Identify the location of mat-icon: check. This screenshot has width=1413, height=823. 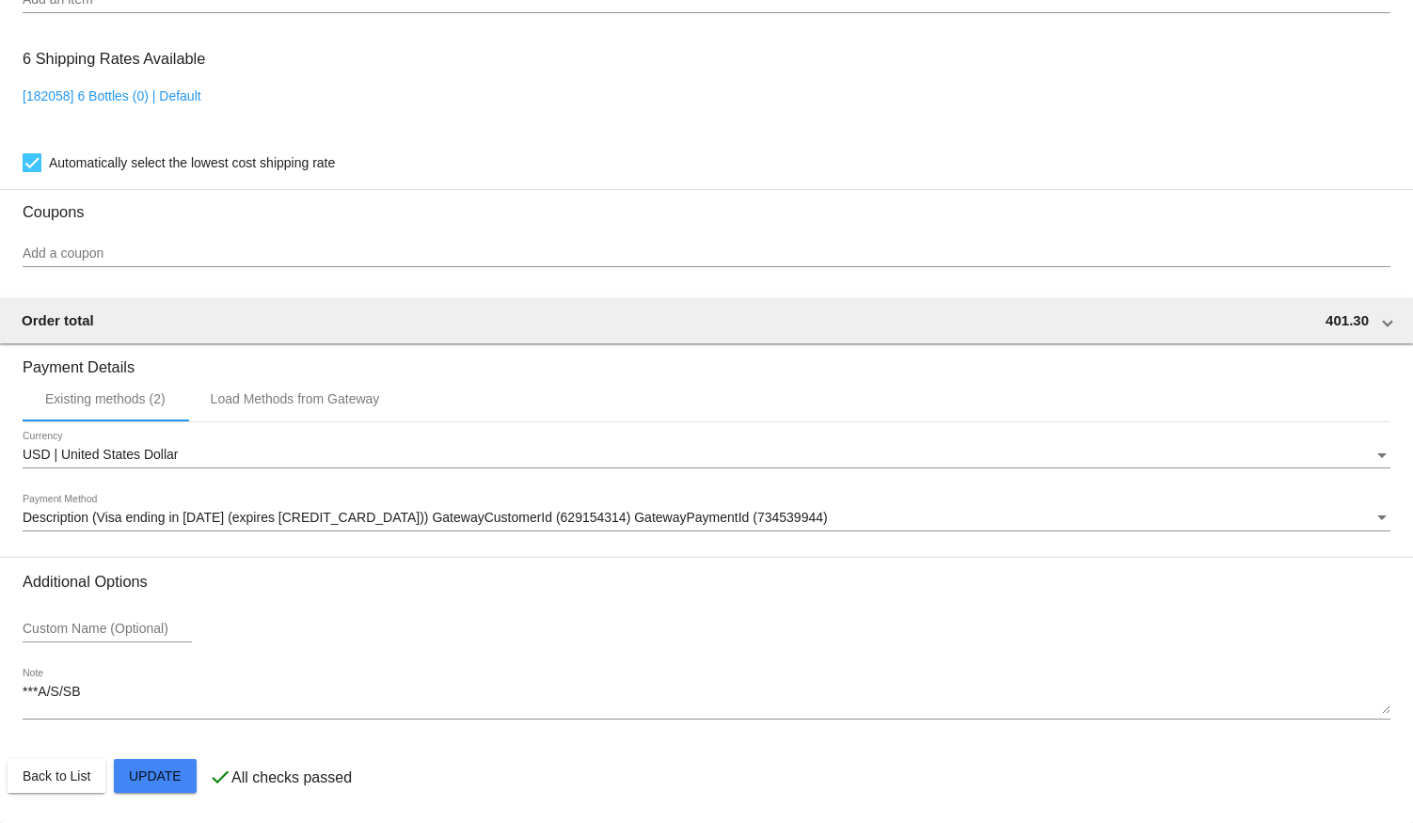
(220, 777).